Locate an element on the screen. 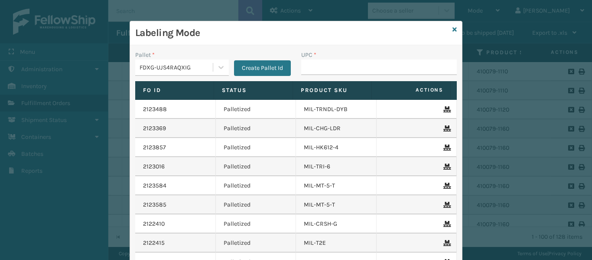 This screenshot has height=260, width=592. a: 2122415 is located at coordinates (154, 243).